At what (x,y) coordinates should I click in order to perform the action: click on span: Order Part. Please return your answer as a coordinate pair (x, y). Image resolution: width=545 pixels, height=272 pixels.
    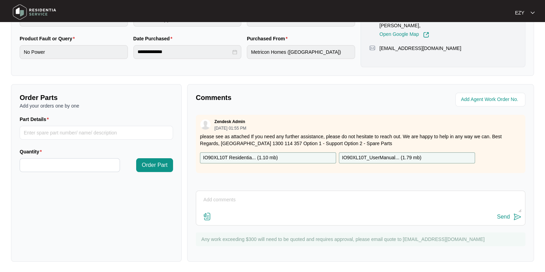
    Looking at the image, I should click on (154, 165).